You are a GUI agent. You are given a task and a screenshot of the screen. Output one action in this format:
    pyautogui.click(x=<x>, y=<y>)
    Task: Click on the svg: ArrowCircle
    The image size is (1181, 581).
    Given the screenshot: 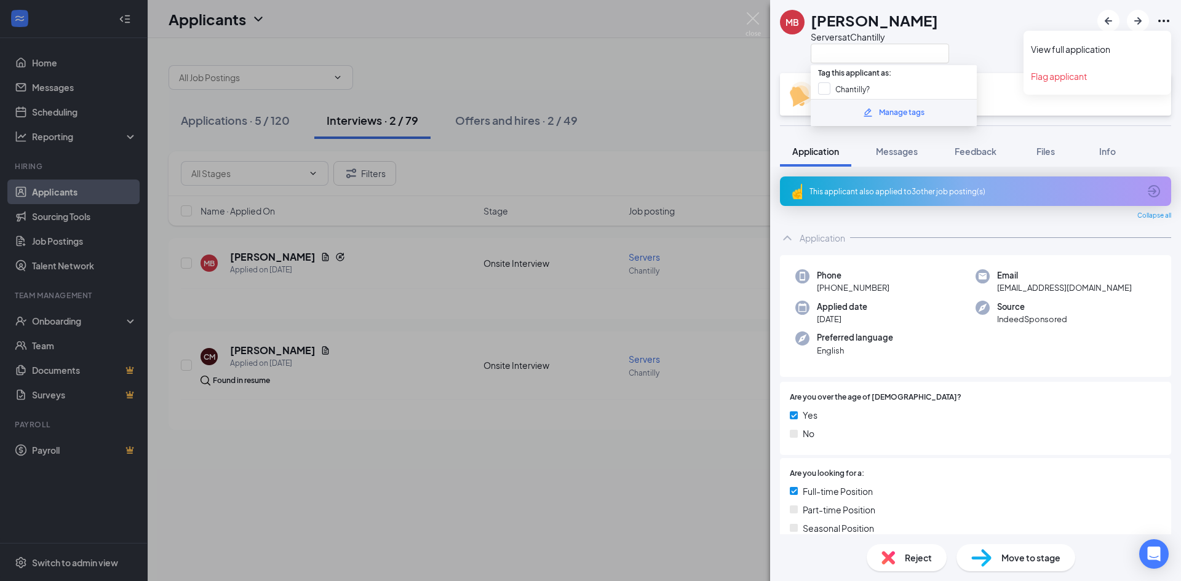 What is the action you would take?
    pyautogui.click(x=1154, y=191)
    